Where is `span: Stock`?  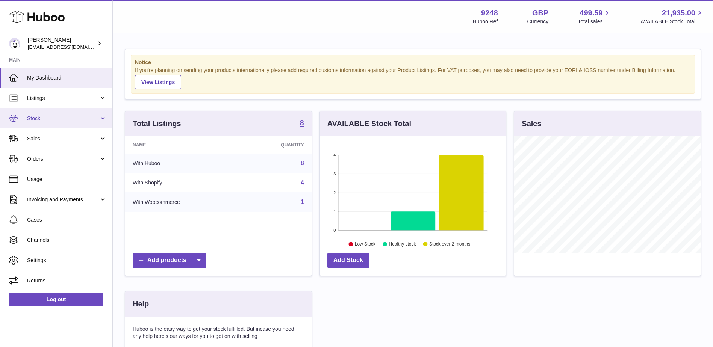
span: Stock is located at coordinates (63, 118).